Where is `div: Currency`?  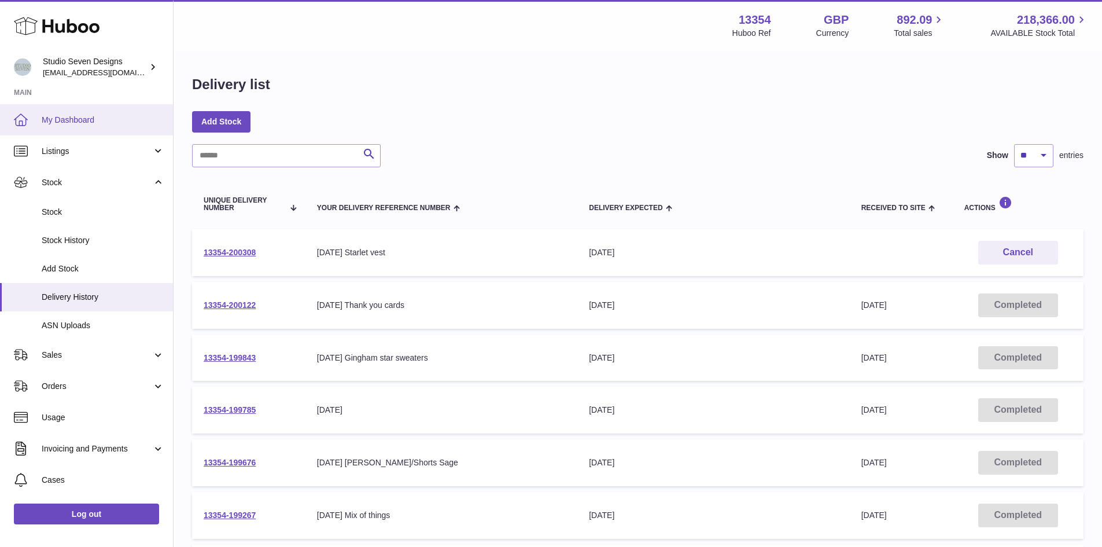
div: Currency is located at coordinates (833, 33).